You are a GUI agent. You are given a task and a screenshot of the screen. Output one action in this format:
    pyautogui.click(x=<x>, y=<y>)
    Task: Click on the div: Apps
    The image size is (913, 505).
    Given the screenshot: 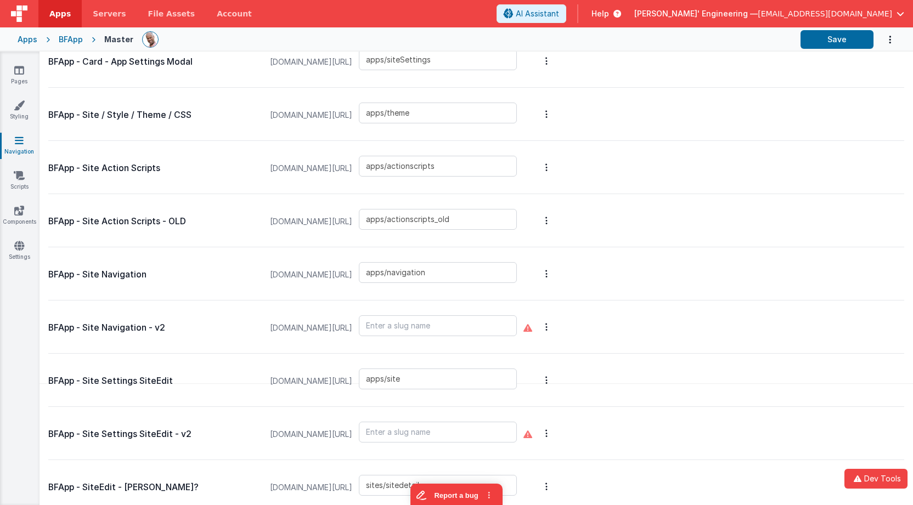 What is the action you would take?
    pyautogui.click(x=27, y=40)
    